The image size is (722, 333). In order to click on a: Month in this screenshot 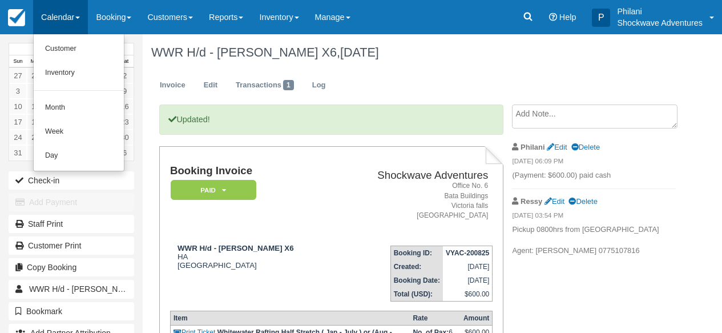, I will do `click(79, 108)`.